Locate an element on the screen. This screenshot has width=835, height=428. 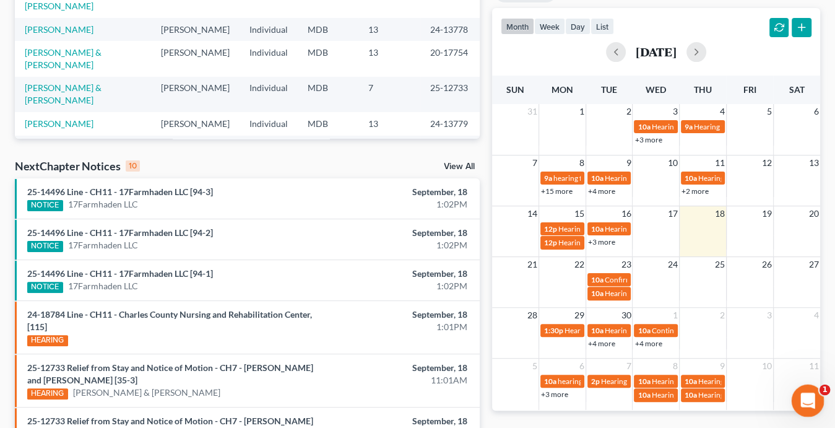
span: 16 is located at coordinates (626, 213).